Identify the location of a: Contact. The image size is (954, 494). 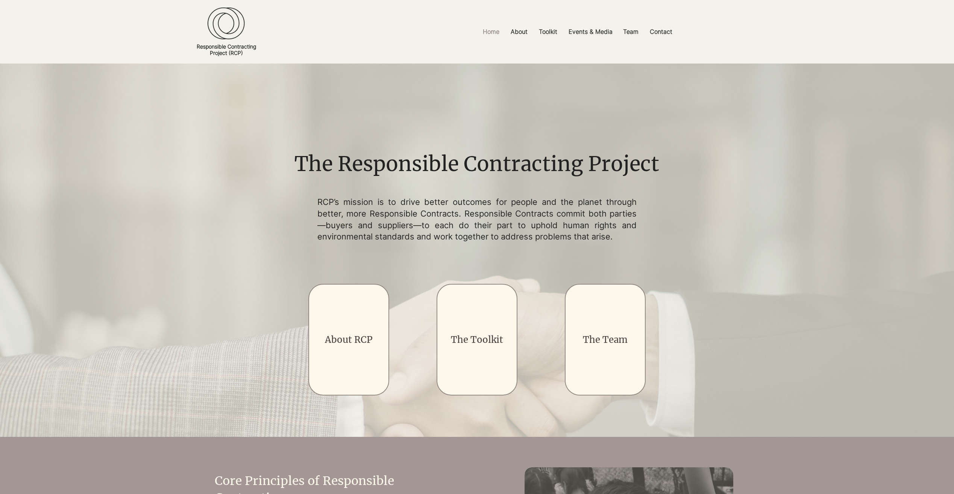
(661, 32).